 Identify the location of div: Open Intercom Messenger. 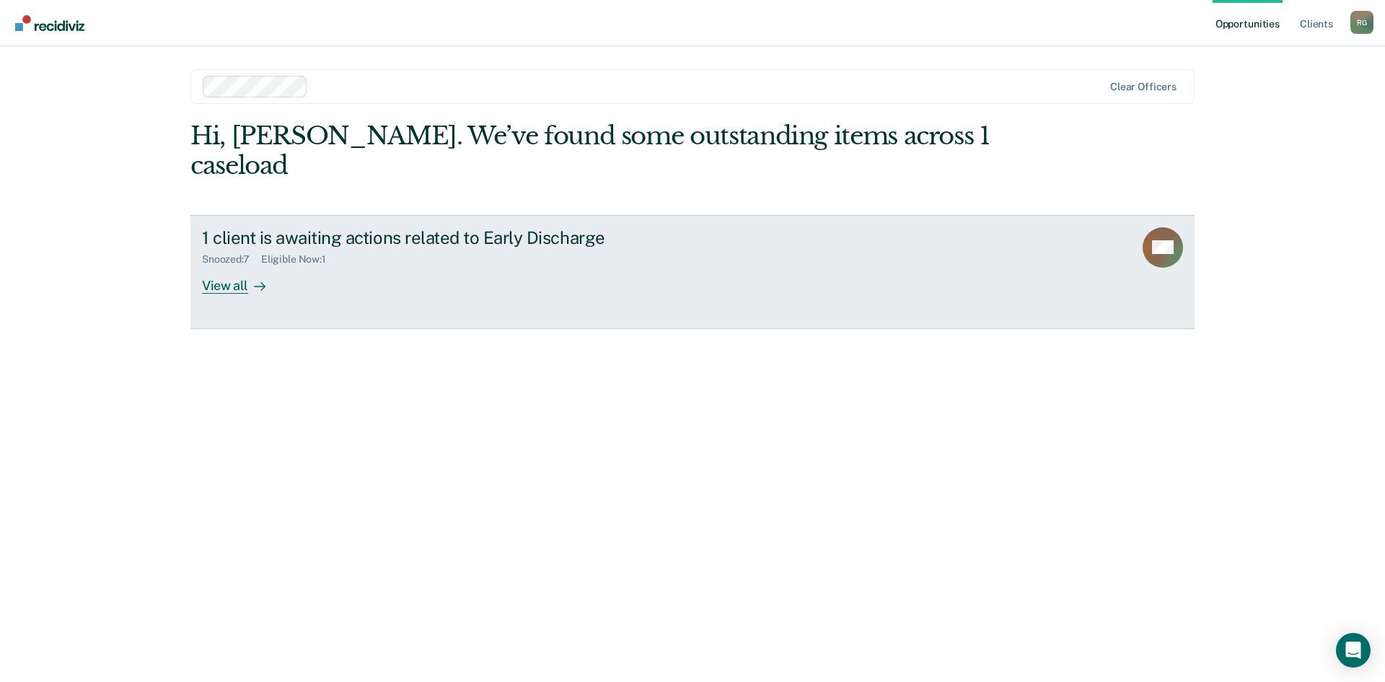
(1353, 650).